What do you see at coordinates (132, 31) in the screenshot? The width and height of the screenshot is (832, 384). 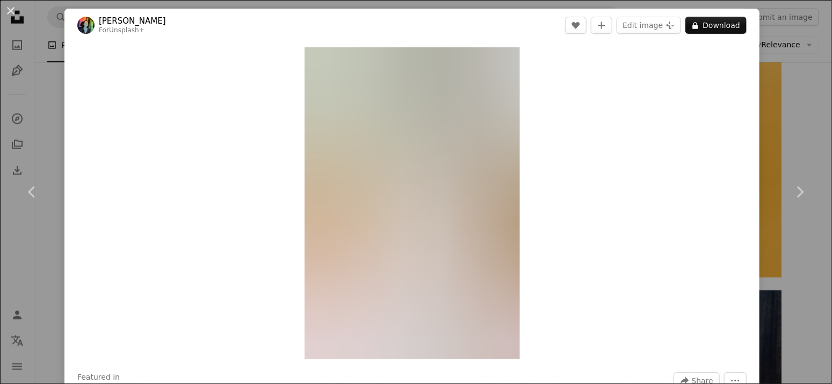 I see `div: For` at bounding box center [132, 31].